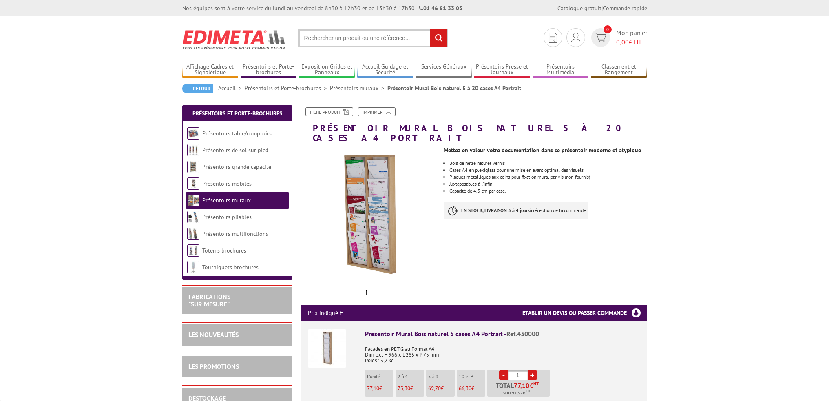 The width and height of the screenshot is (829, 401). I want to click on a: Affichage Cadres et Signalétique, so click(210, 70).